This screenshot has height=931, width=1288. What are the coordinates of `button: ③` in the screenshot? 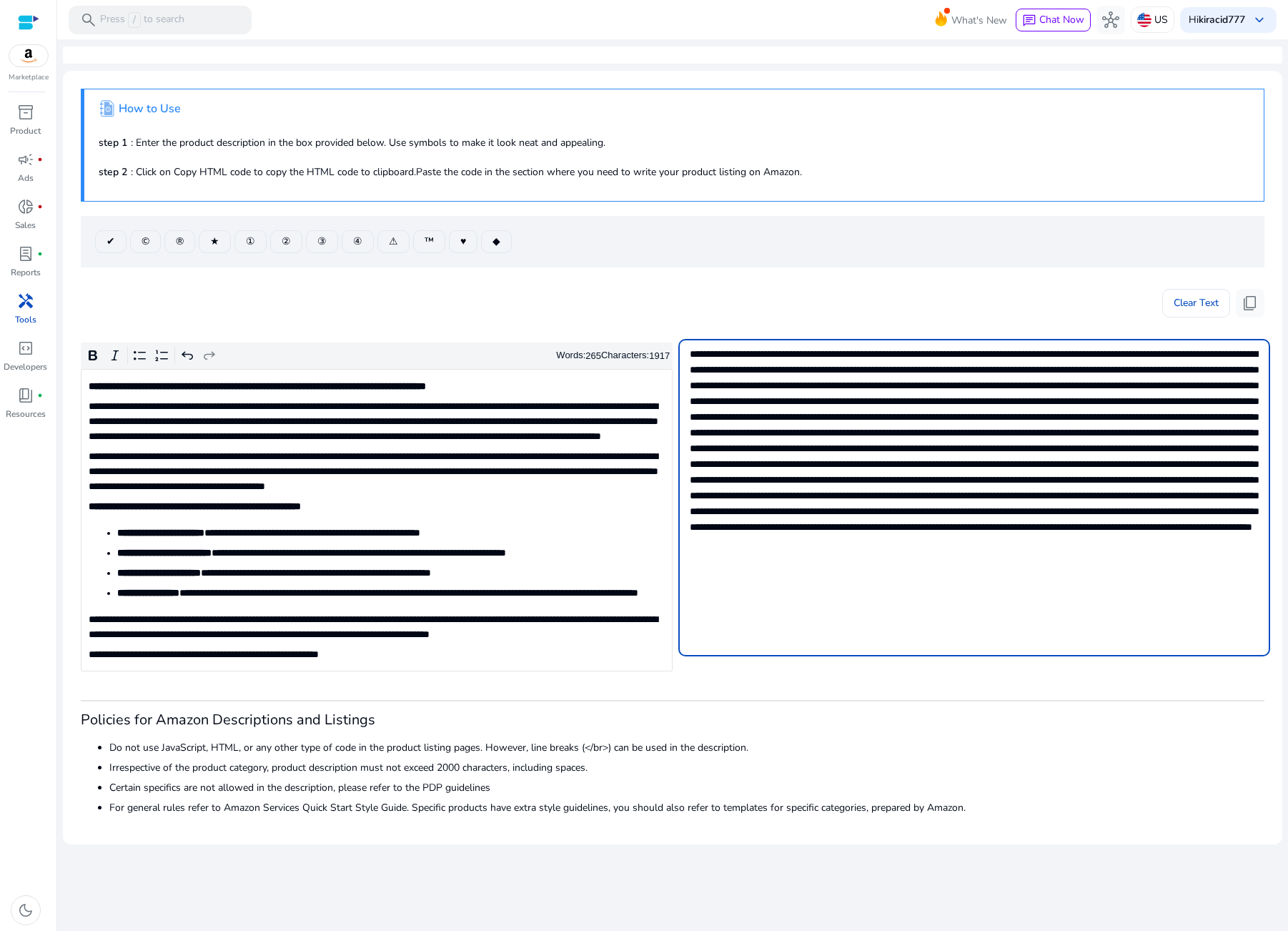 It's located at (322, 242).